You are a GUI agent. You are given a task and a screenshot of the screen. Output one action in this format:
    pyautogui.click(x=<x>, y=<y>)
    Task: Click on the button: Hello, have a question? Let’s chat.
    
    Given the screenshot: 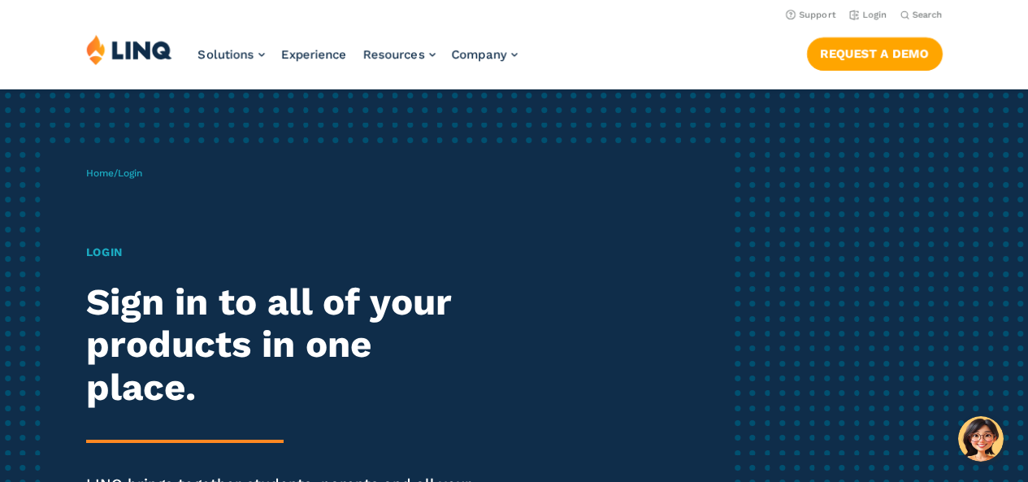 What is the action you would take?
    pyautogui.click(x=981, y=439)
    